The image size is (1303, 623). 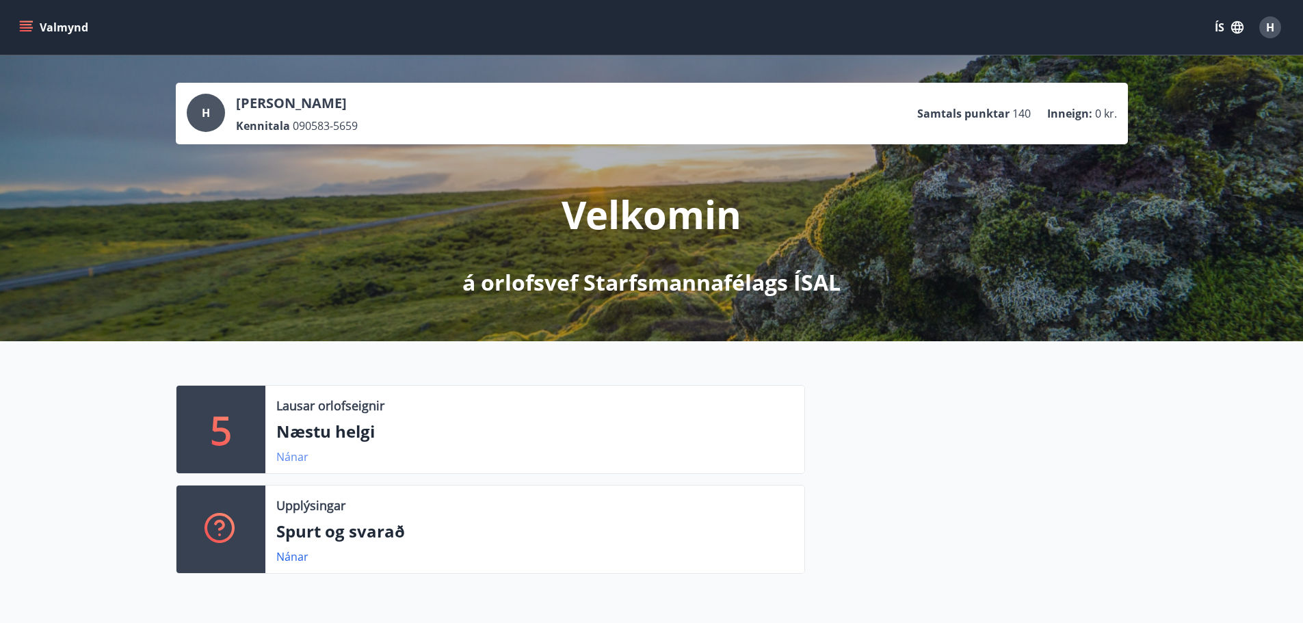 I want to click on span: 140, so click(x=1022, y=114).